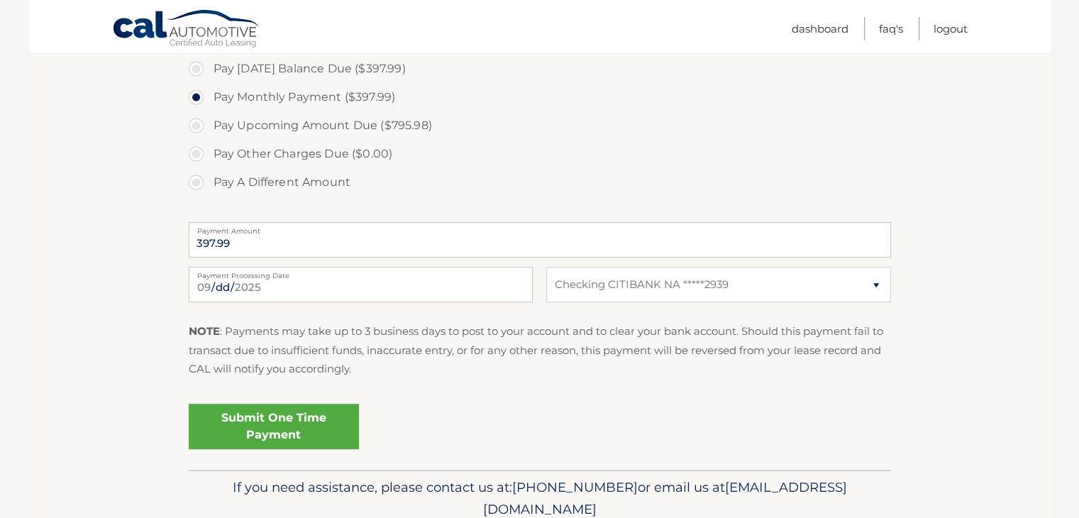  What do you see at coordinates (540, 97) in the screenshot?
I see `label: Pay Monthly Payment ($397.99)` at bounding box center [540, 97].